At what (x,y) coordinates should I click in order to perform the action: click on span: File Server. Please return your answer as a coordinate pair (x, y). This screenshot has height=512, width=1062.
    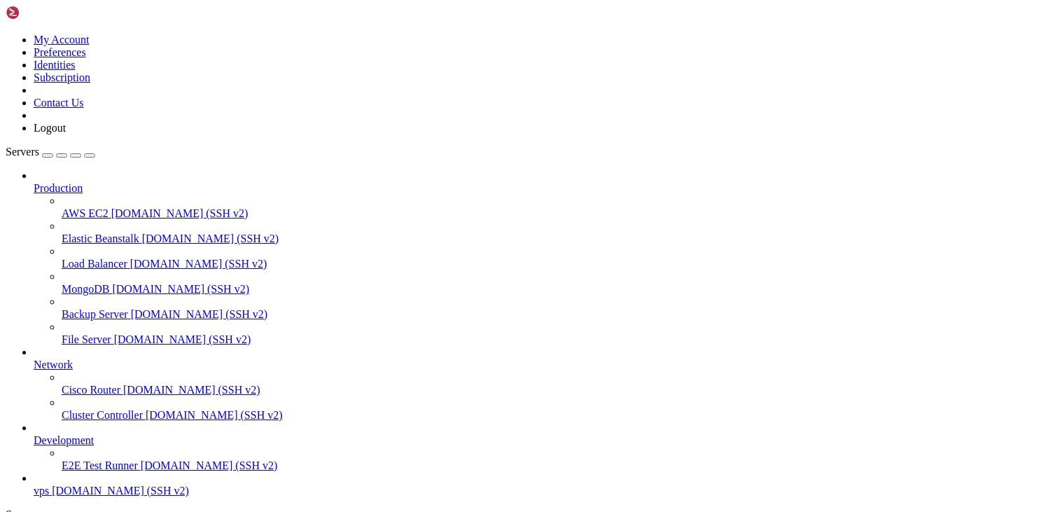
    Looking at the image, I should click on (86, 339).